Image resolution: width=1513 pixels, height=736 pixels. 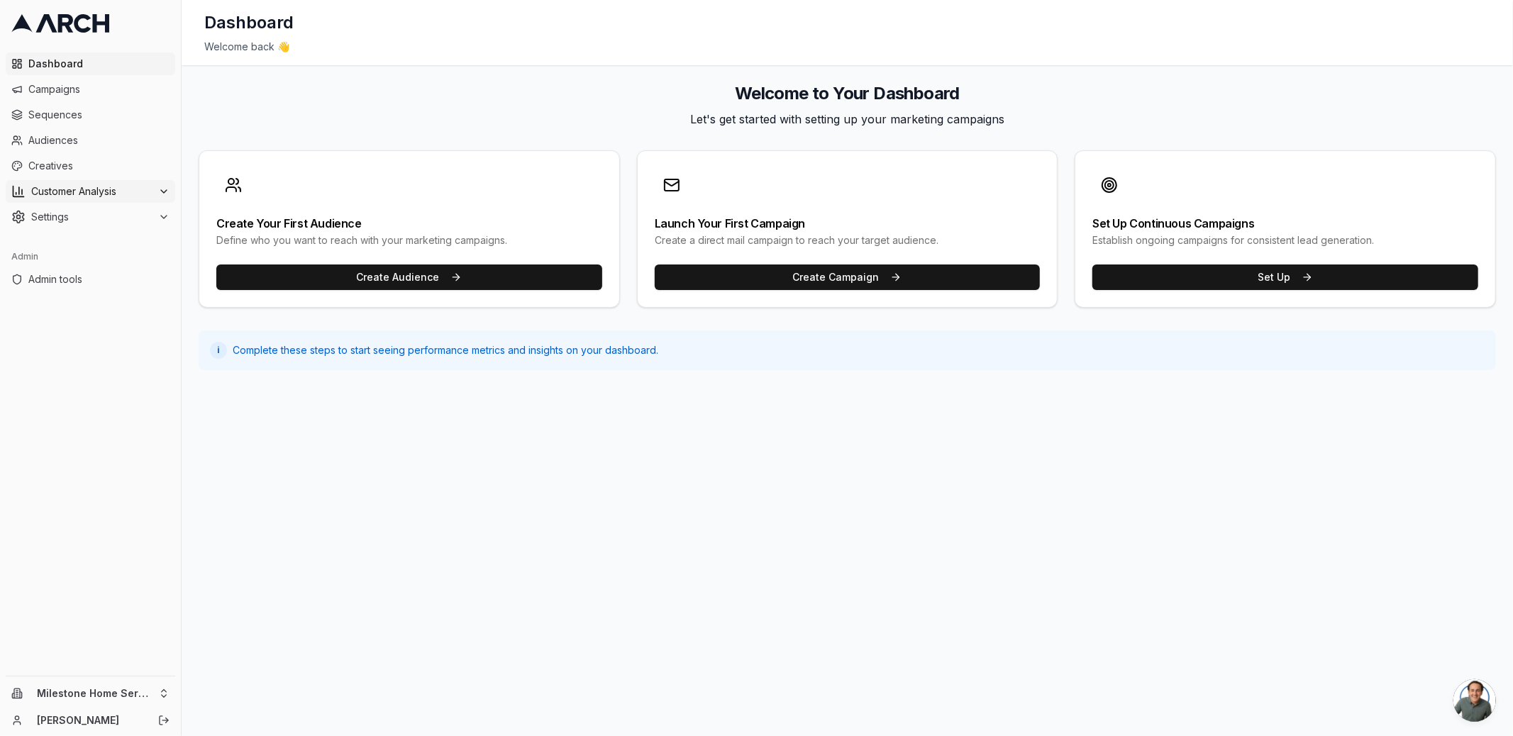 I want to click on div: Admin, so click(x=90, y=257).